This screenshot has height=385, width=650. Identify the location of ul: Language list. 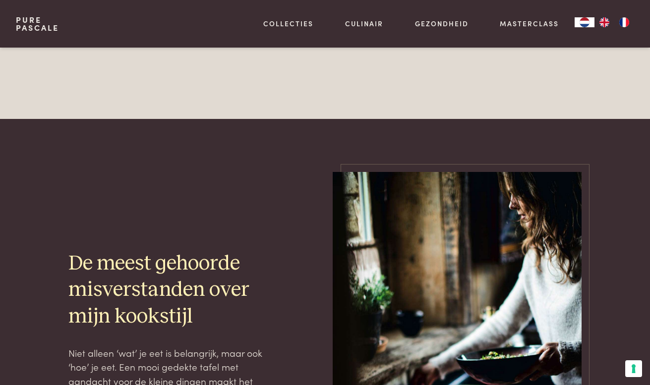
(615, 22).